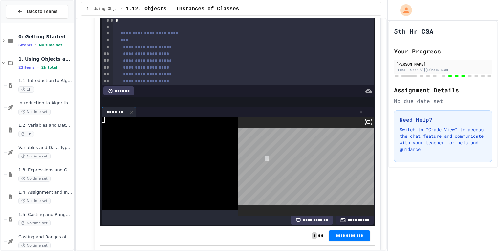 Image resolution: width=498 pixels, height=251 pixels. Describe the element at coordinates (45, 237) in the screenshot. I see `span: Casting and Ranges of variables - Quiz` at that location.